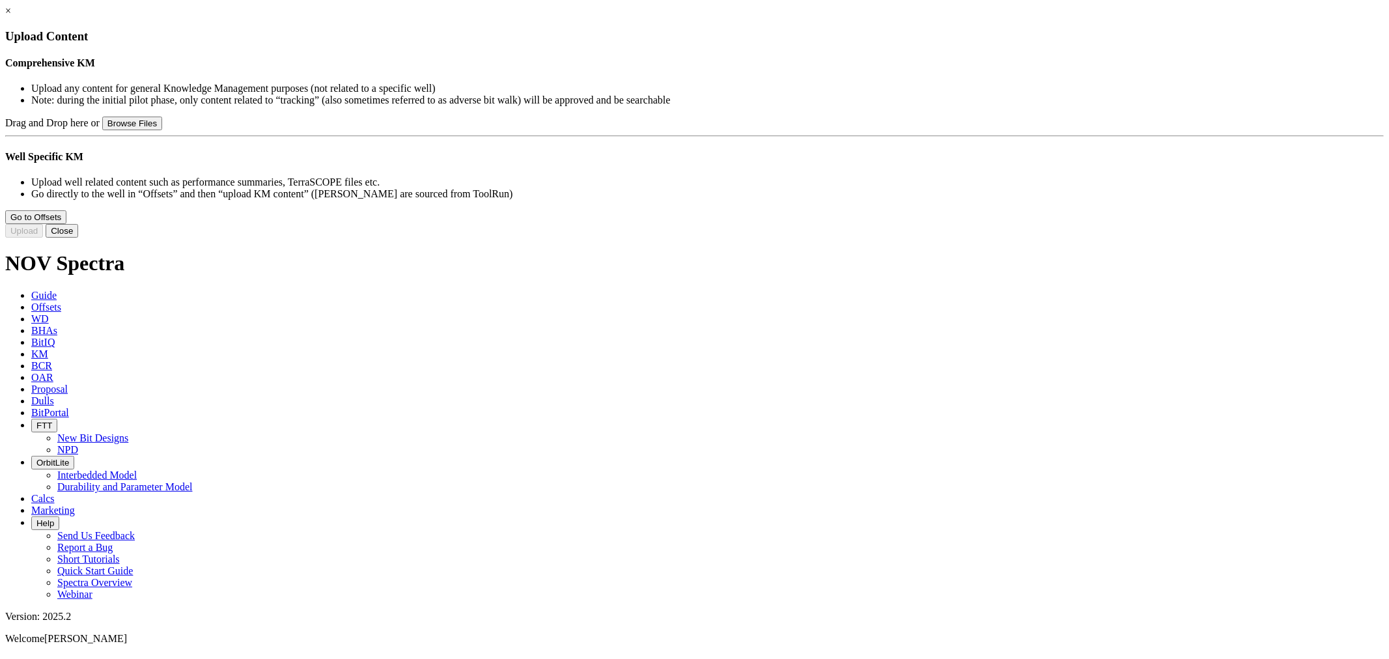 The width and height of the screenshot is (1389, 659). What do you see at coordinates (89, 559) in the screenshot?
I see `a: Short Tutorials` at bounding box center [89, 559].